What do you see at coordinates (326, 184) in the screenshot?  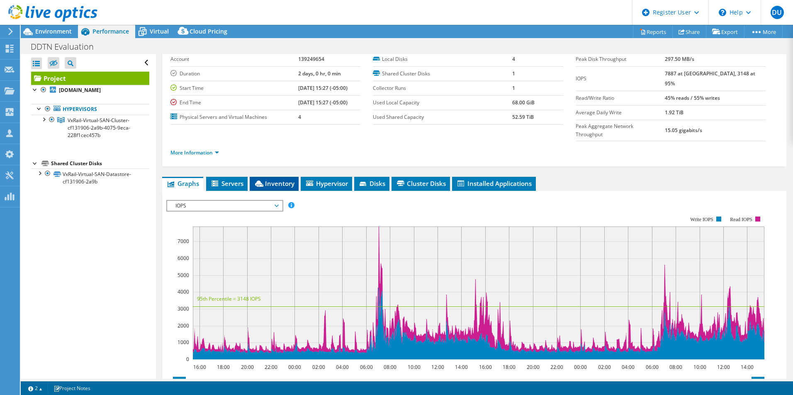 I see `span: Hypervisor` at bounding box center [326, 184].